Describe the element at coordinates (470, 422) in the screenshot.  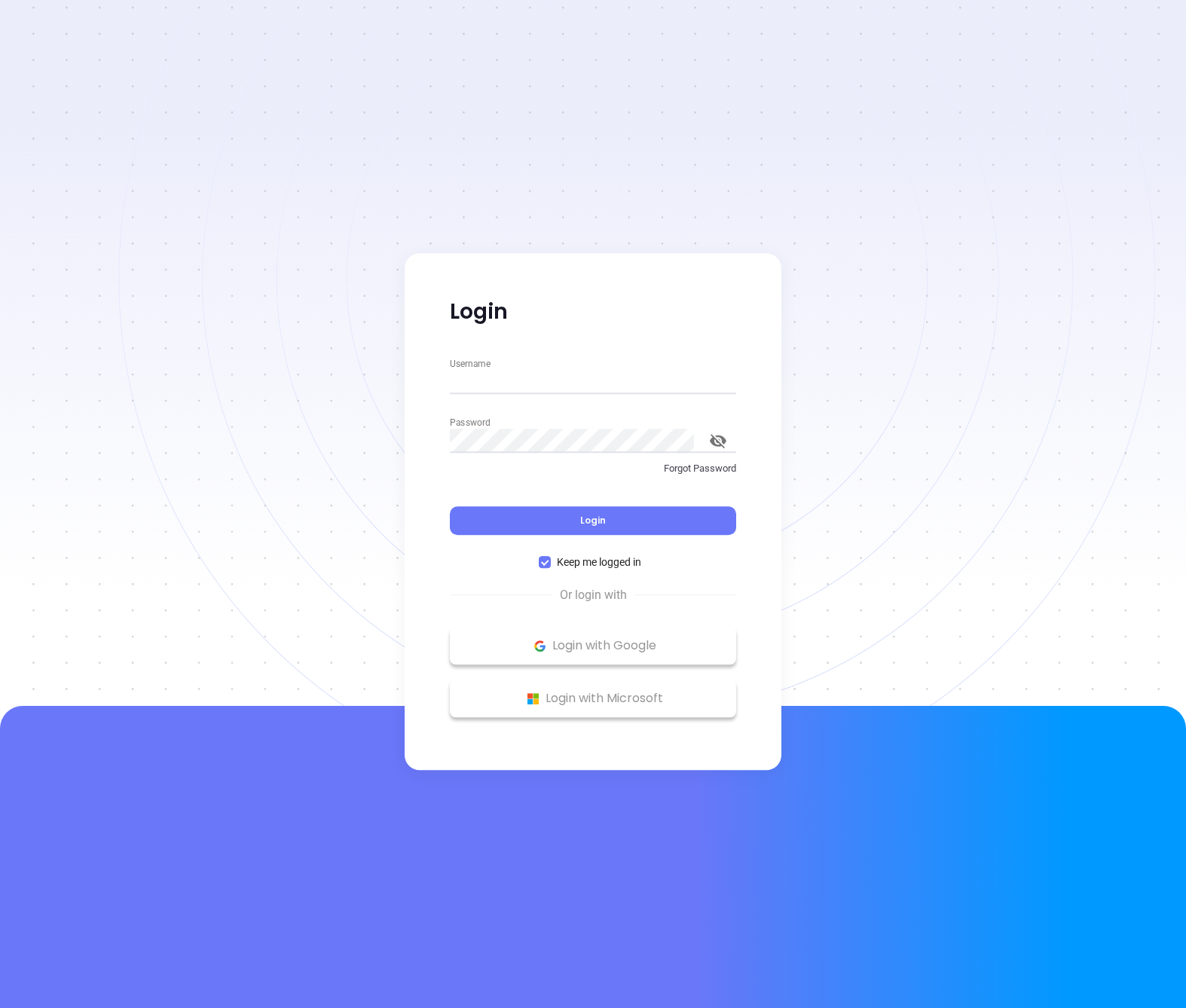
I see `label: Password` at that location.